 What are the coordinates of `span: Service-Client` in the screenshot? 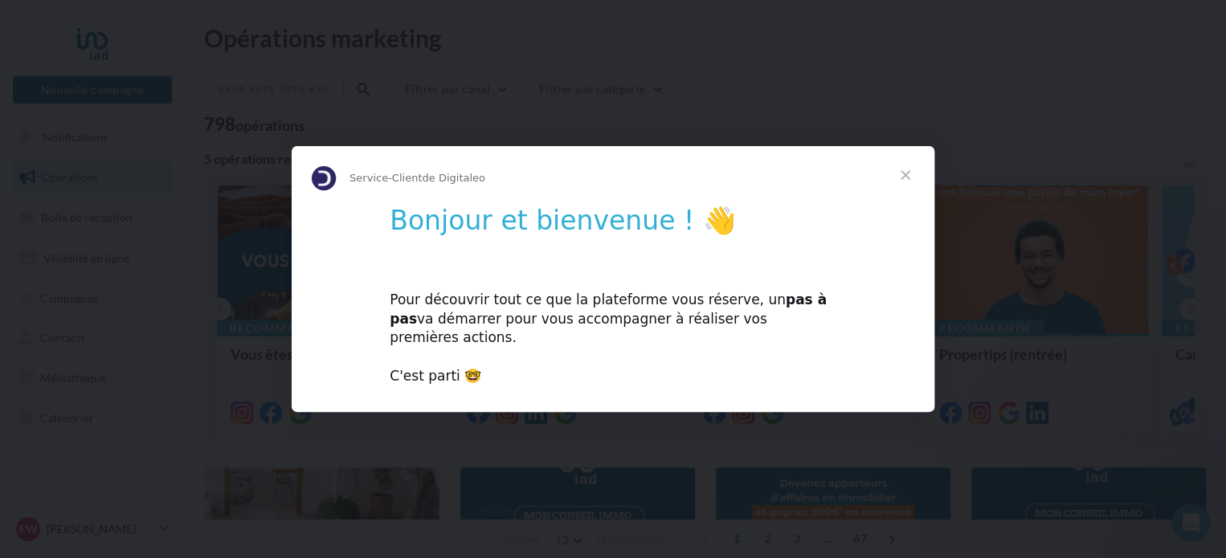 It's located at (386, 178).